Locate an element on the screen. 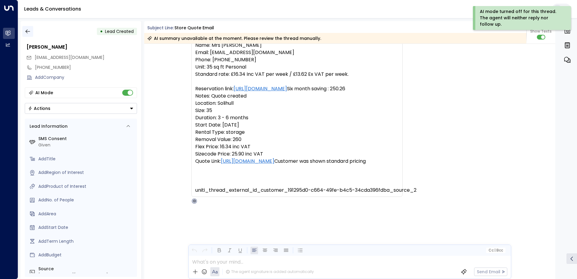 The height and width of the screenshot is (279, 577). div: AddStart Date is located at coordinates (86, 227).